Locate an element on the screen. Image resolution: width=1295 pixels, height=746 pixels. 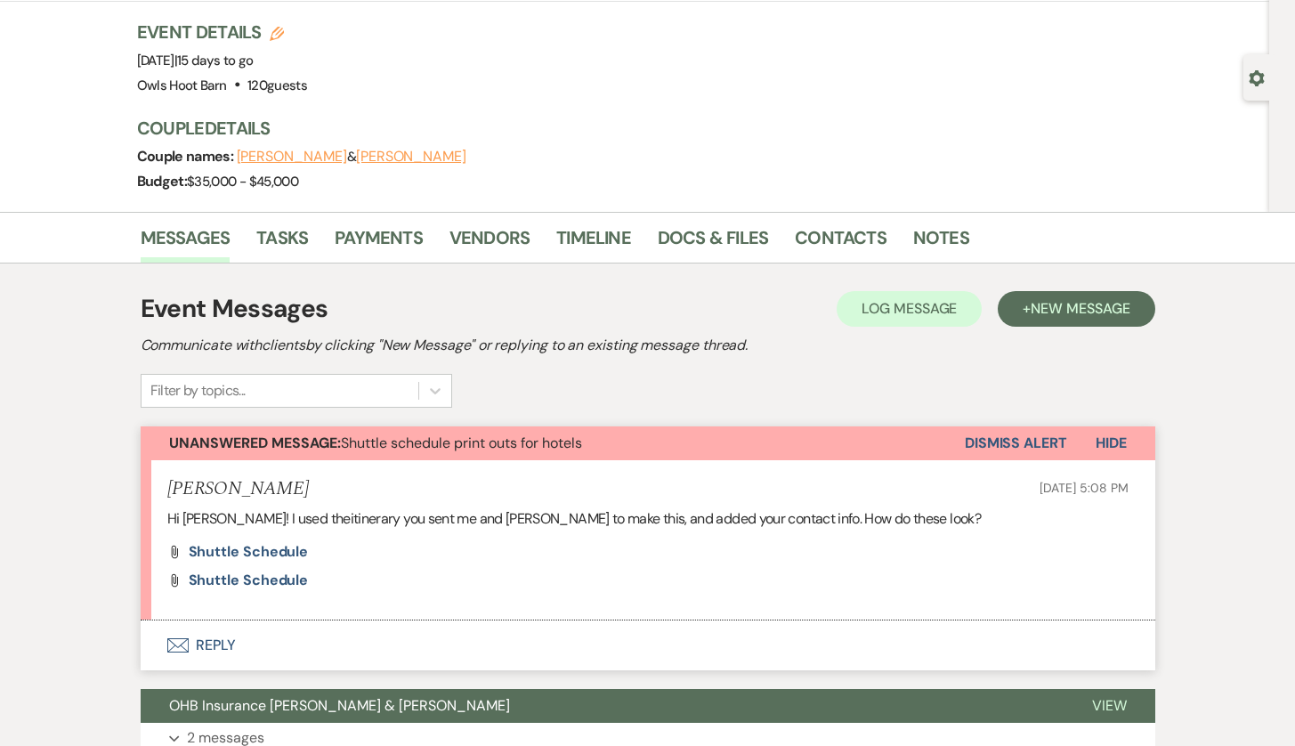
h2: Communicate with clients by clicking "New Message" or replying to an existing message thread. is located at coordinates (648, 345).